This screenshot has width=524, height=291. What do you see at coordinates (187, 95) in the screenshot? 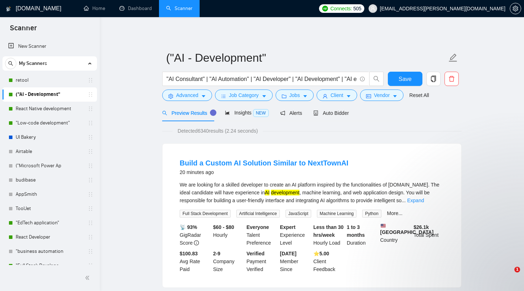
I see `span: Advanced` at bounding box center [187, 95].